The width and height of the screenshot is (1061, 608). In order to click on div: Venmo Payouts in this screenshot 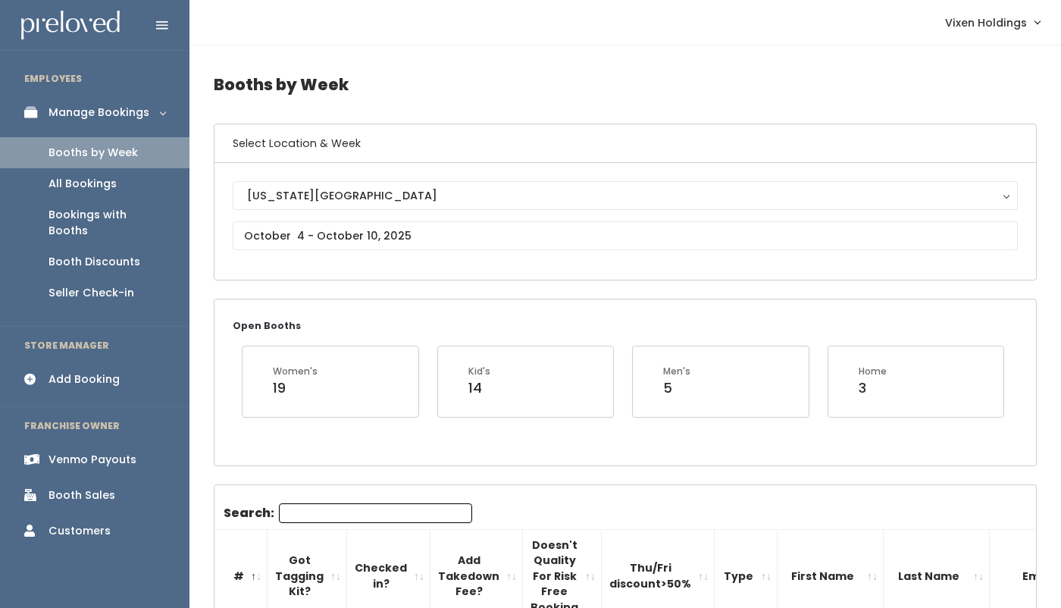, I will do `click(92, 459)`.